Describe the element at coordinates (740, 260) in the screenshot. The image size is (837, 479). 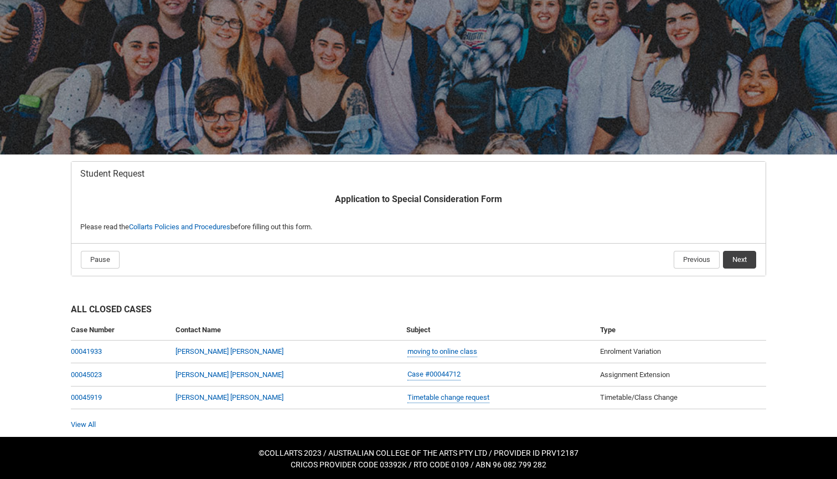
I see `button: Next` at that location.